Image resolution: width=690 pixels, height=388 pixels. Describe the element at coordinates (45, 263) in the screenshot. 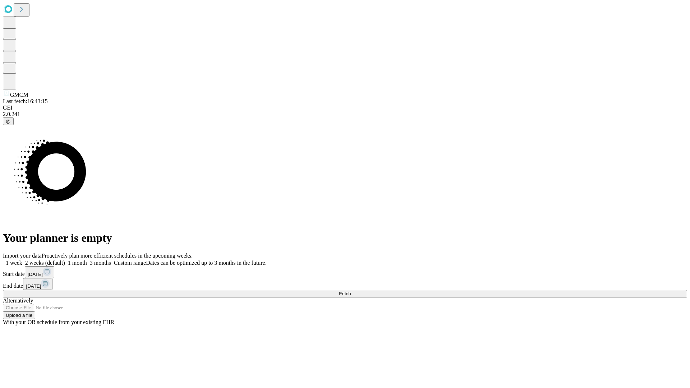

I see `span: 2 weeks (default)` at that location.